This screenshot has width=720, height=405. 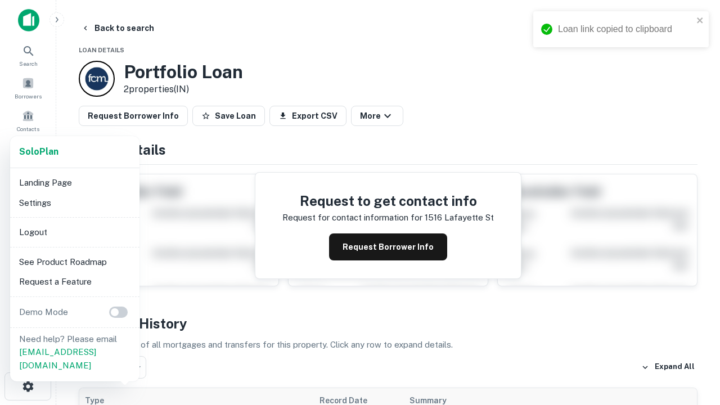 What do you see at coordinates (701, 21) in the screenshot?
I see `button: close` at bounding box center [701, 21].